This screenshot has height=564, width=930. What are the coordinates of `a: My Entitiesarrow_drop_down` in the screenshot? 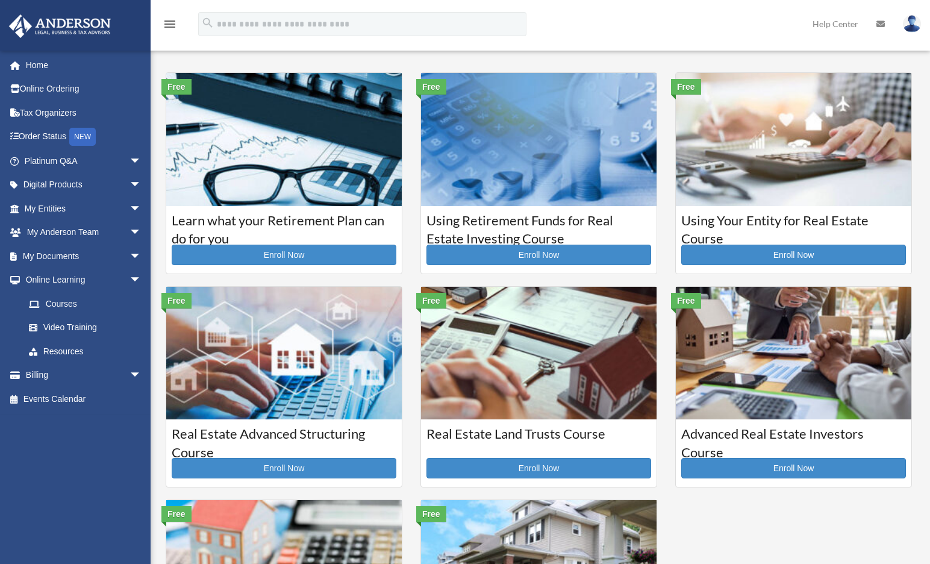 It's located at (84, 208).